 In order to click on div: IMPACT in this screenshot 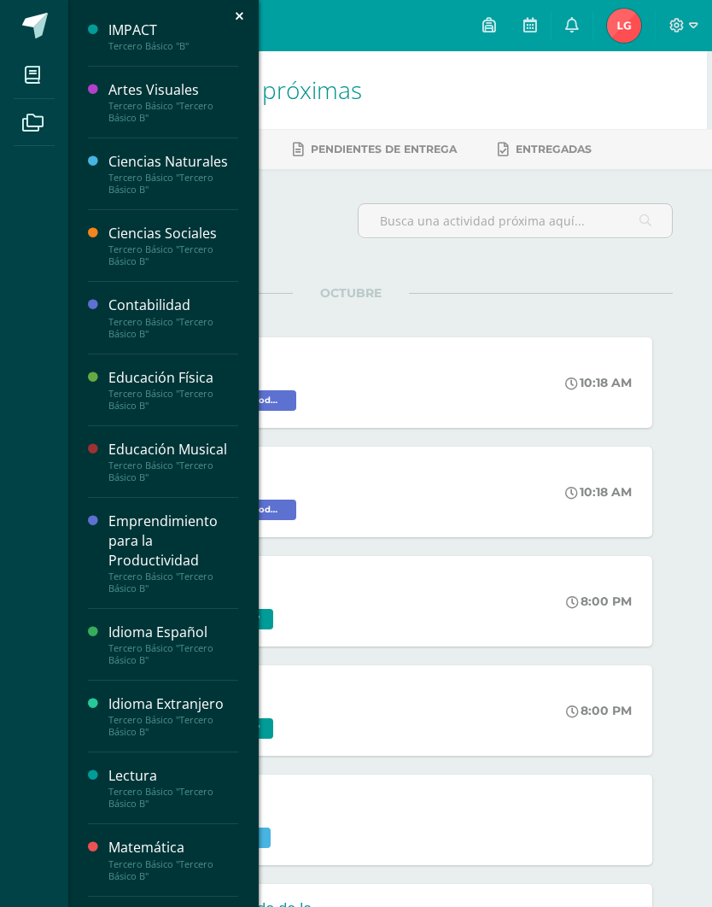, I will do `click(173, 30)`.